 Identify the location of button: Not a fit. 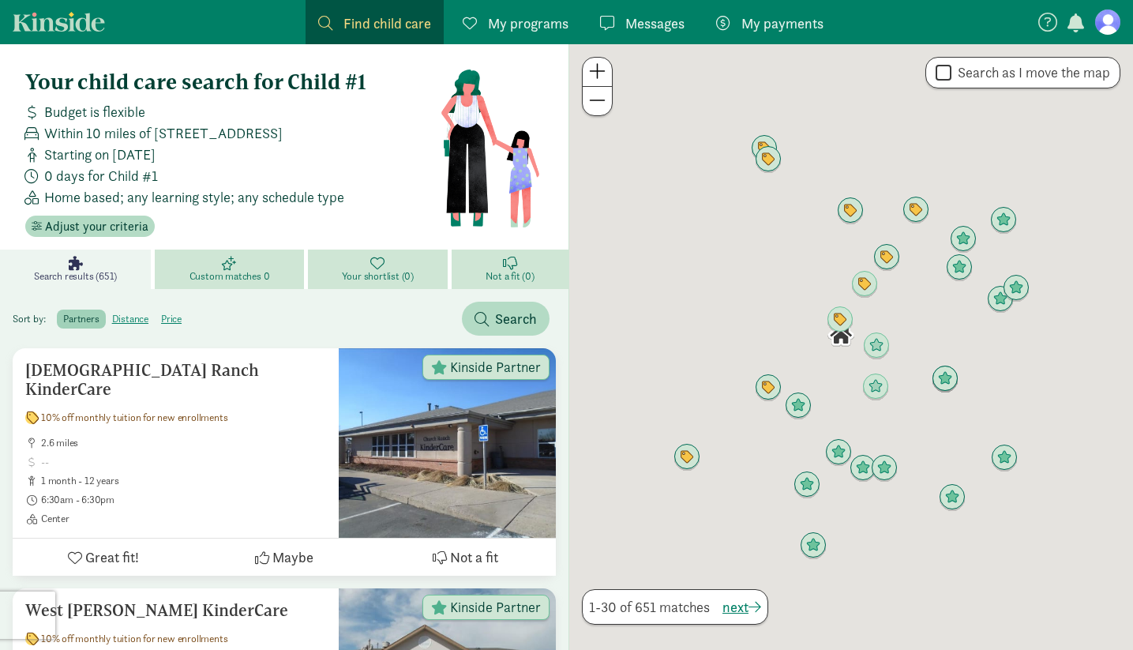
(465, 557).